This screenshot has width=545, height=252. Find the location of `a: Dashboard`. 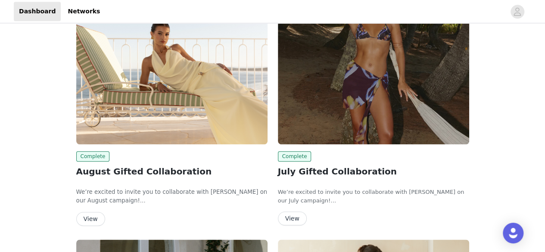

a: Dashboard is located at coordinates (37, 11).